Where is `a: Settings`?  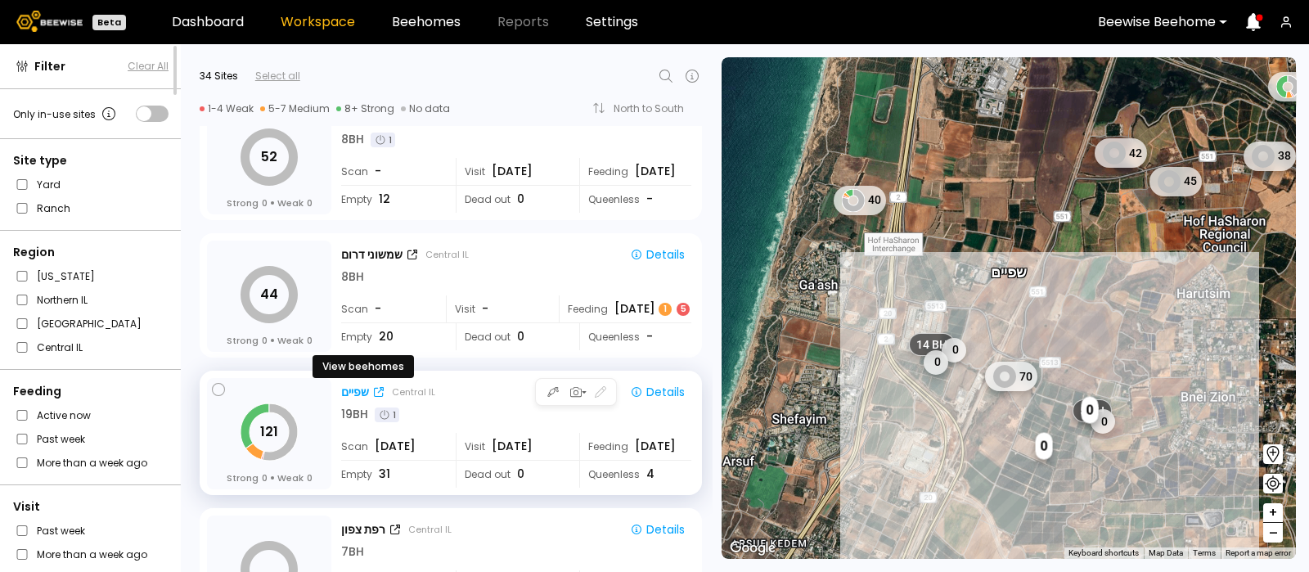
a: Settings is located at coordinates (612, 22).